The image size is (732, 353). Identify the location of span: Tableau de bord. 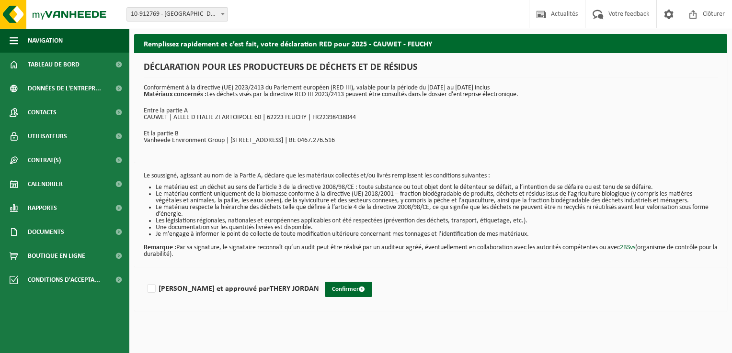
(54, 65).